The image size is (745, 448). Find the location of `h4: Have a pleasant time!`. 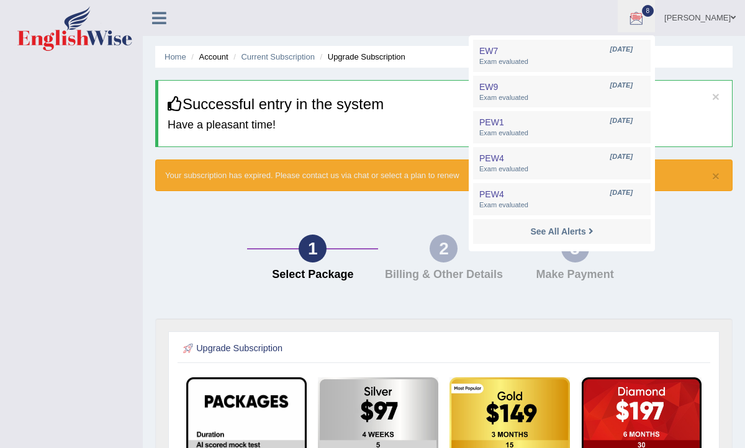

h4: Have a pleasant time! is located at coordinates (445, 125).